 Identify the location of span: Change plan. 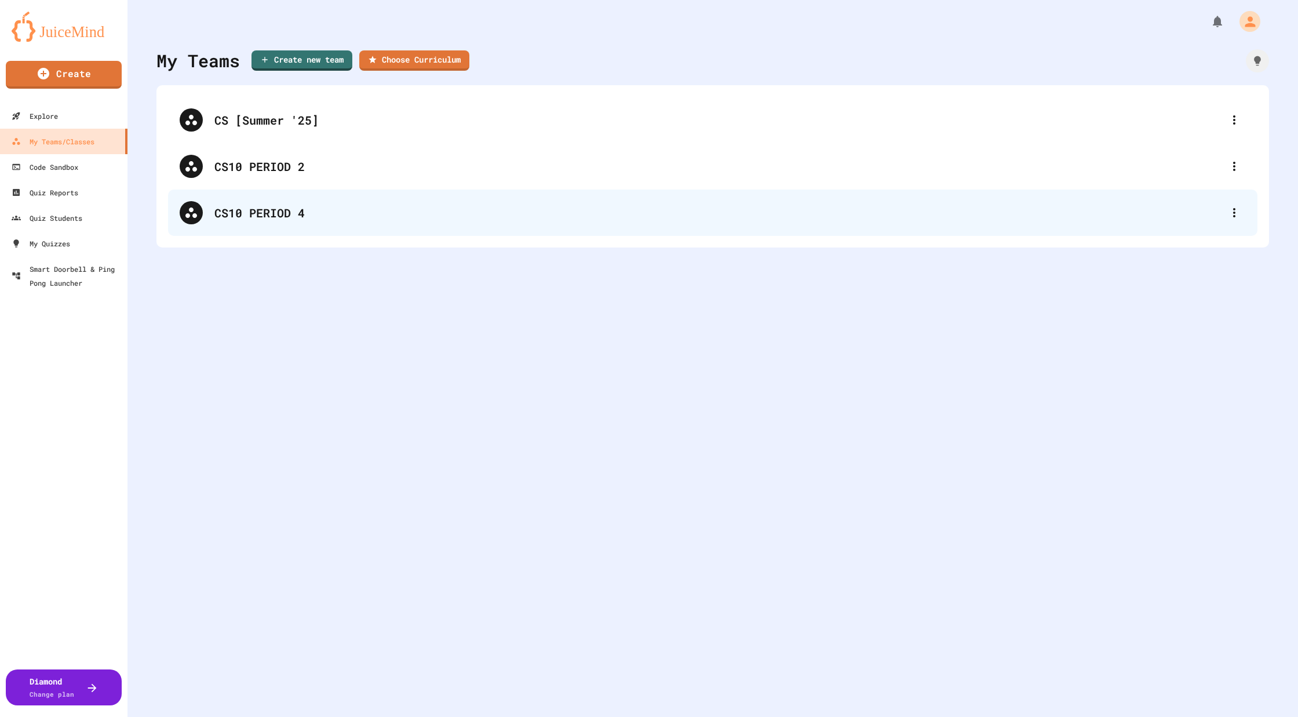
(52, 694).